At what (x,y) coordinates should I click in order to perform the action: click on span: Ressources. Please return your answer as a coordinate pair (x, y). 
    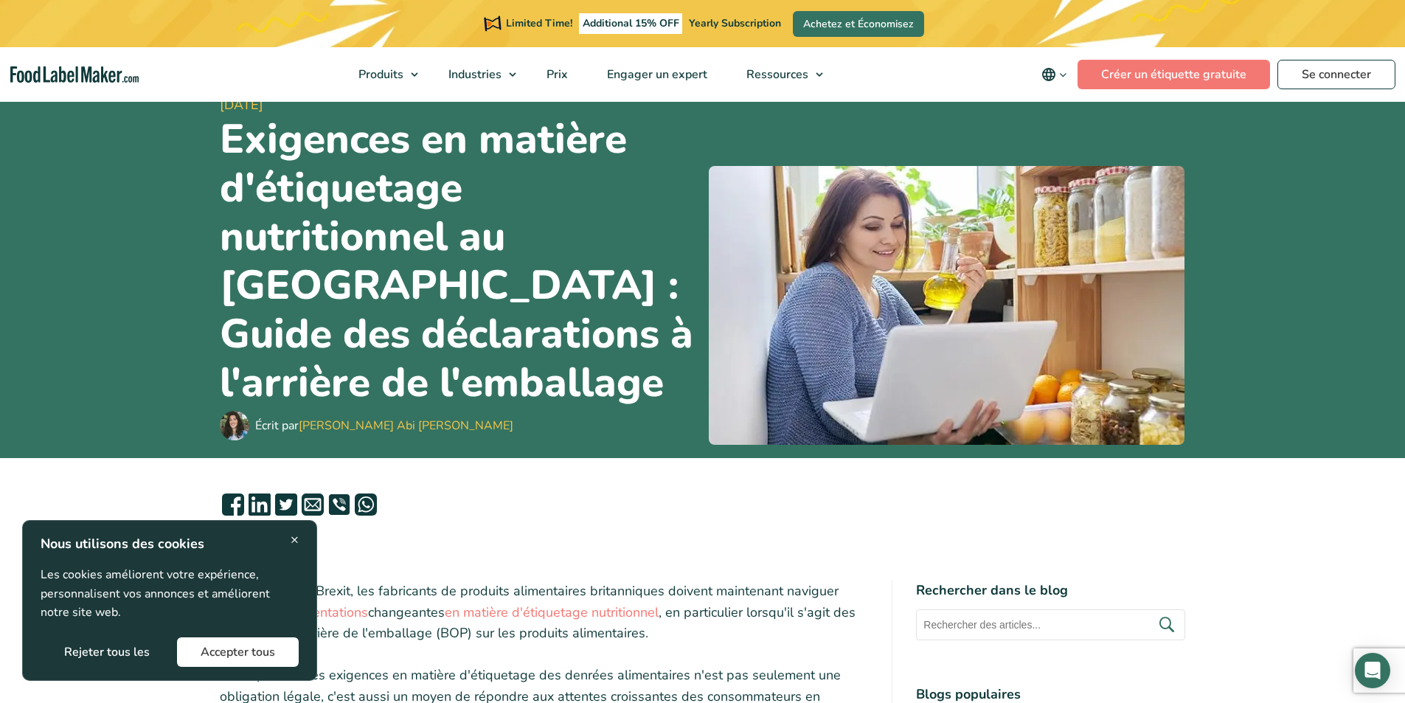
    Looking at the image, I should click on (776, 75).